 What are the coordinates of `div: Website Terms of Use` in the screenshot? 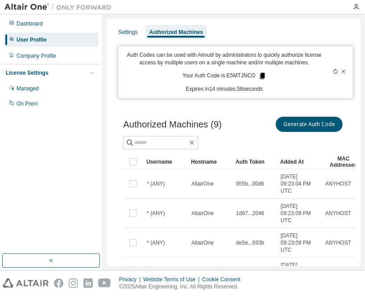 It's located at (173, 279).